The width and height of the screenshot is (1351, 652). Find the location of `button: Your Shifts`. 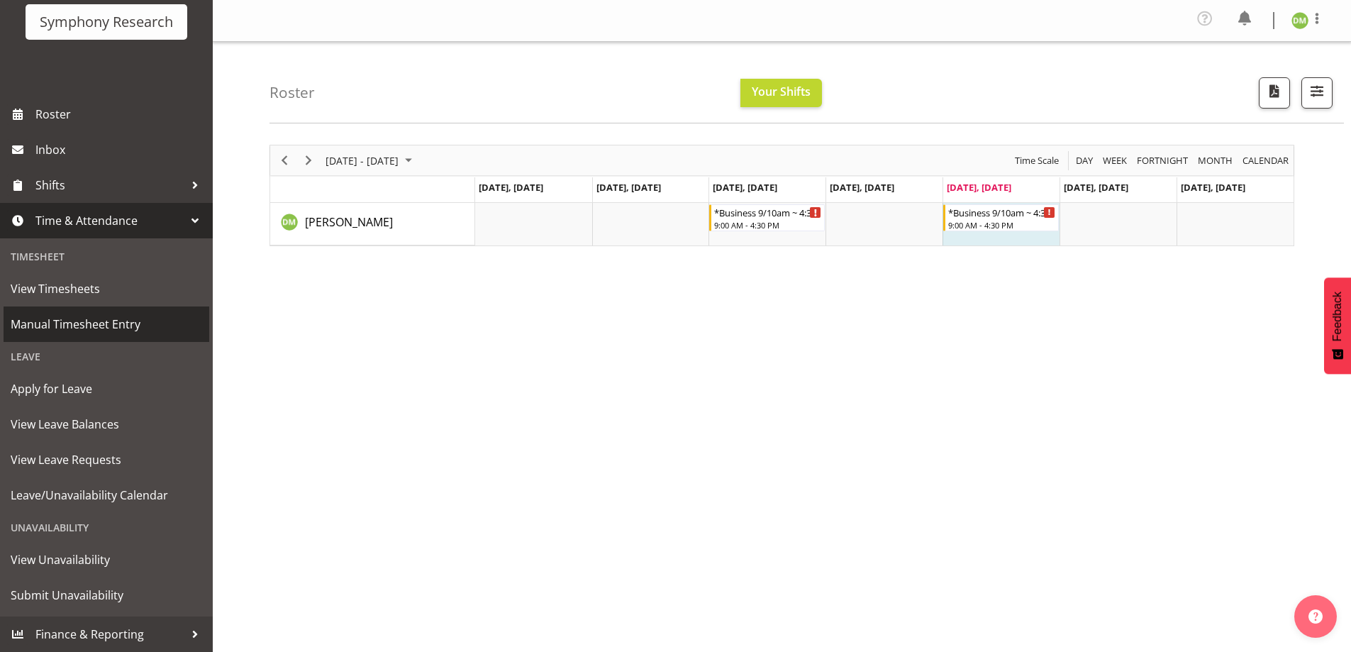

button: Your Shifts is located at coordinates (781, 93).